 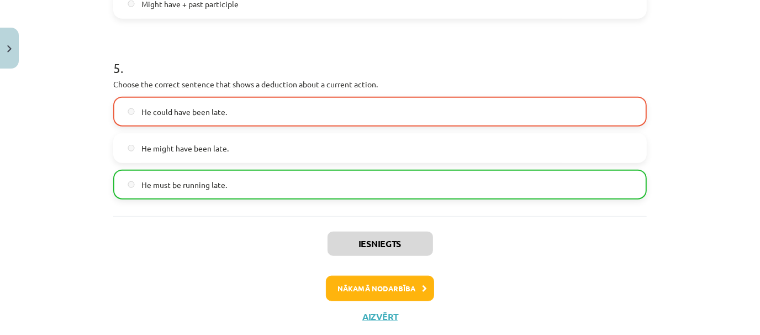 What do you see at coordinates (185, 148) in the screenshot?
I see `span: He might have been late.` at bounding box center [185, 148].